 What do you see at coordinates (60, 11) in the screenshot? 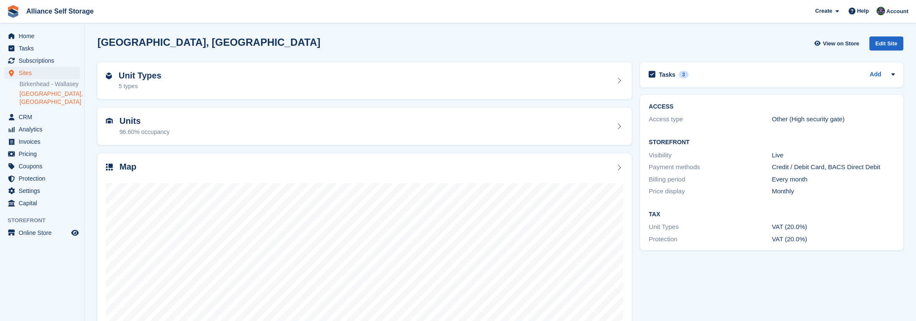
I see `a: Alliance Self Storage` at bounding box center [60, 11].